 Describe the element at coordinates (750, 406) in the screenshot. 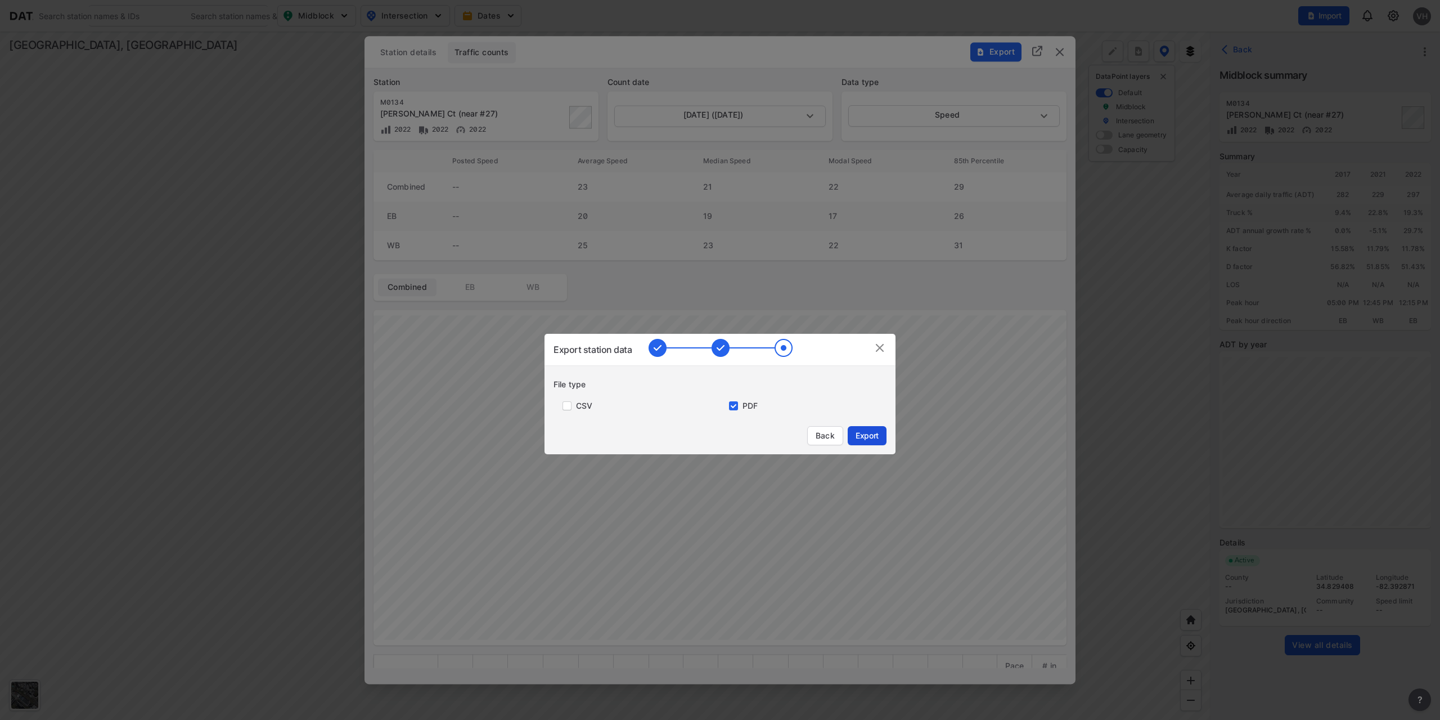

I see `label: PDF` at that location.